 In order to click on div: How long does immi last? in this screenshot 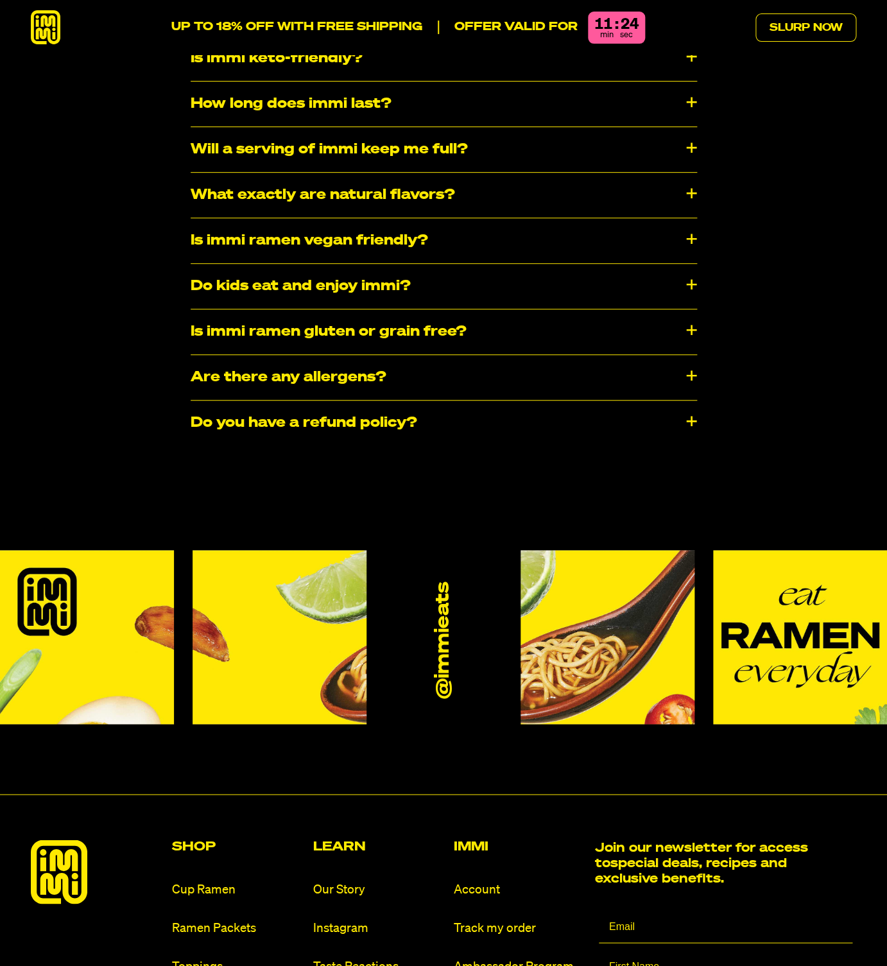, I will do `click(444, 104)`.